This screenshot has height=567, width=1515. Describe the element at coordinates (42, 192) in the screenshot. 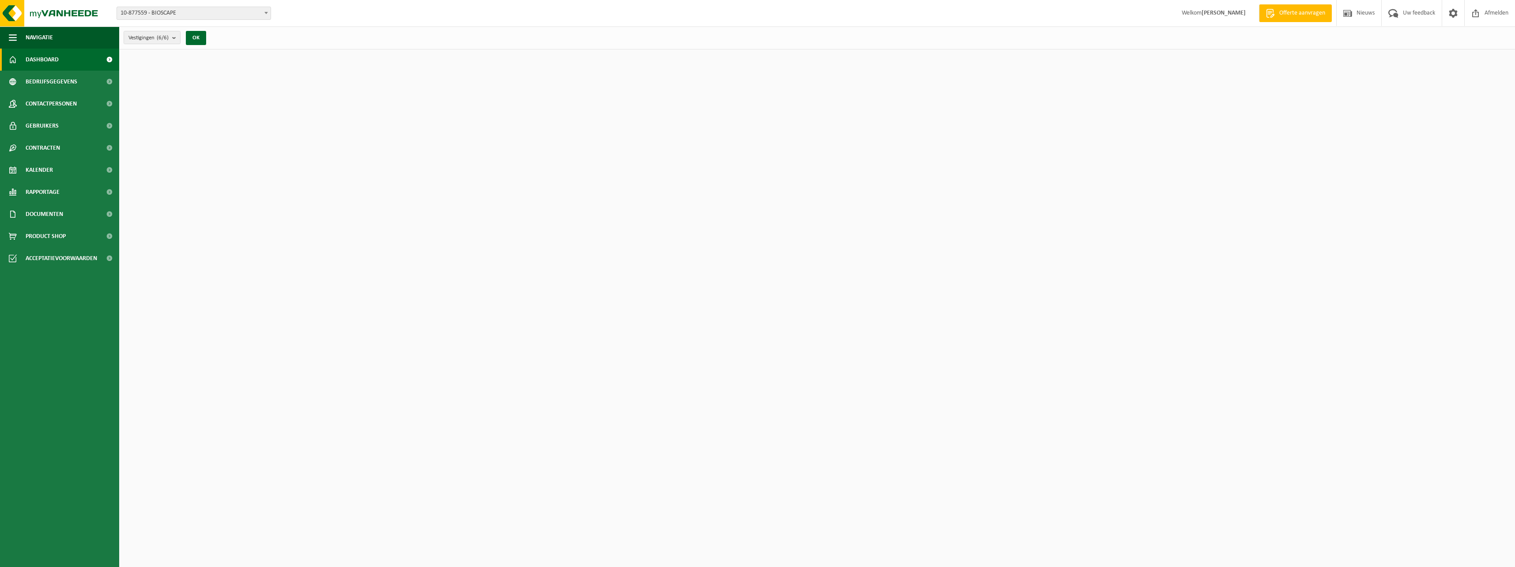

I see `span: Rapportage` at that location.